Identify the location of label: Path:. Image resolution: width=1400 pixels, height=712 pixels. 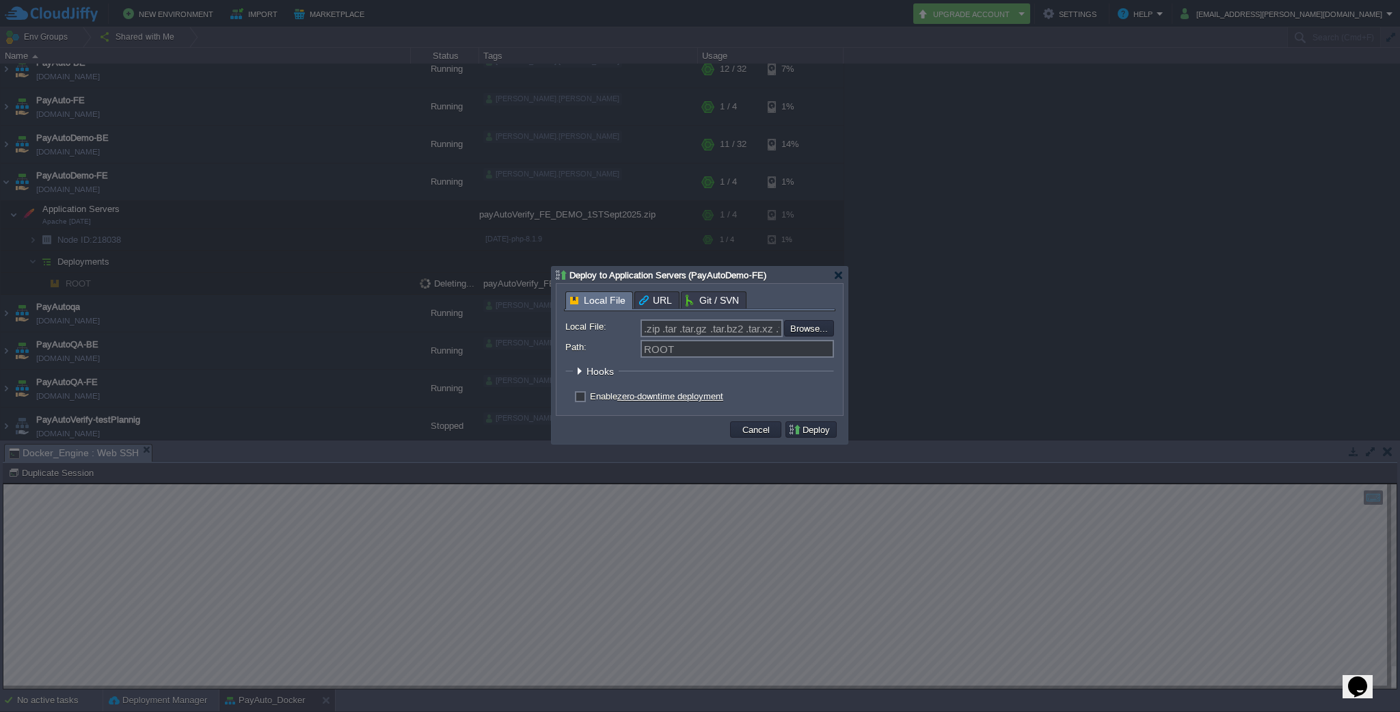
(602, 347).